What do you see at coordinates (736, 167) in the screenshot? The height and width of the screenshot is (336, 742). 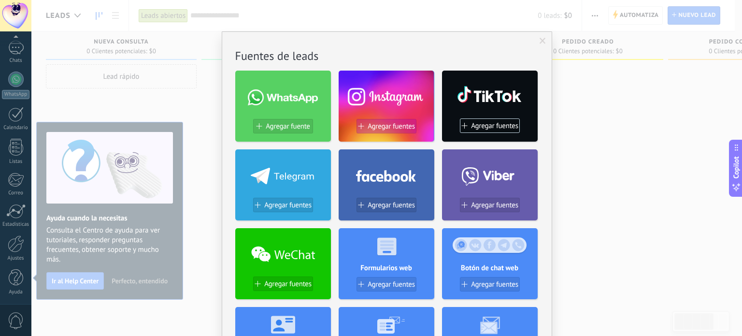 I see `span: Copilot` at bounding box center [736, 167].